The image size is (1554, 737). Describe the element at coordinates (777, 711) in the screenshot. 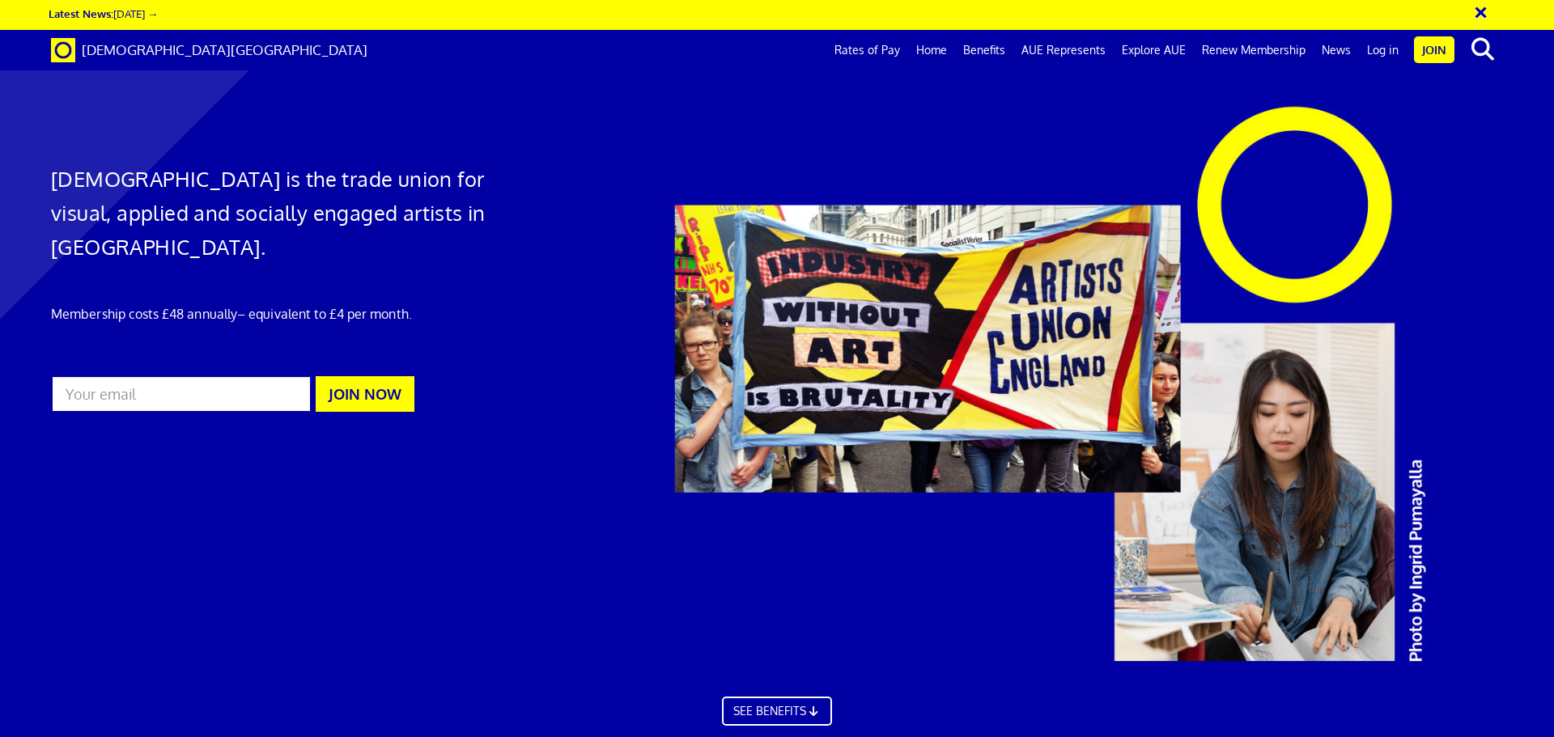

I see `a: SEE BENEFITS` at that location.